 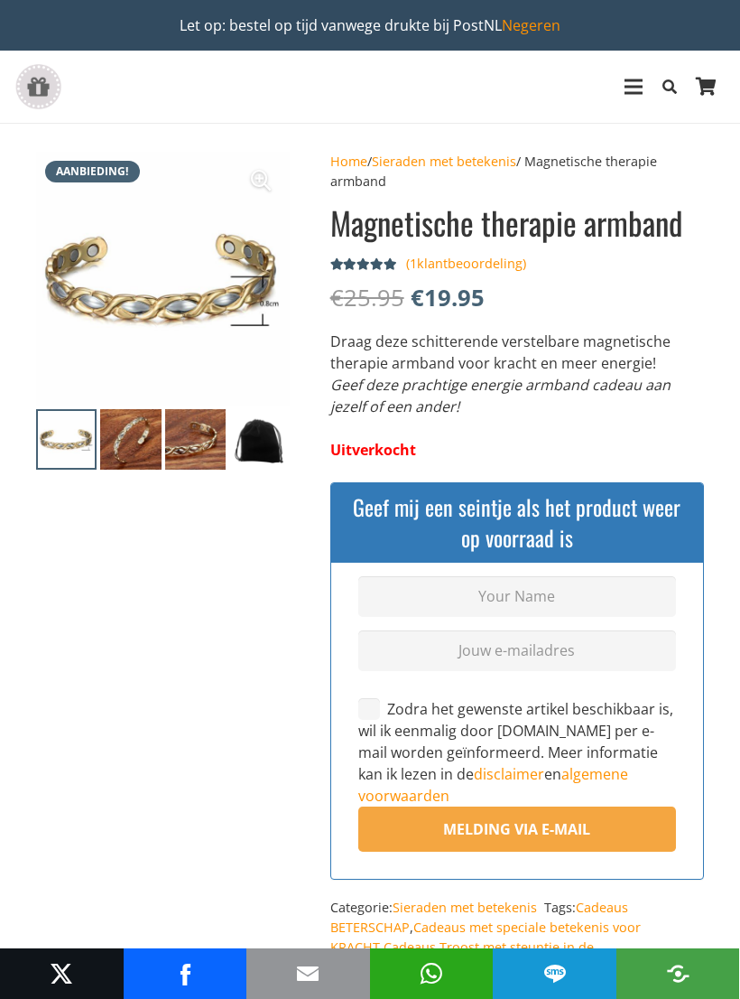 I want to click on a: Mail to Email This, so click(x=308, y=973).